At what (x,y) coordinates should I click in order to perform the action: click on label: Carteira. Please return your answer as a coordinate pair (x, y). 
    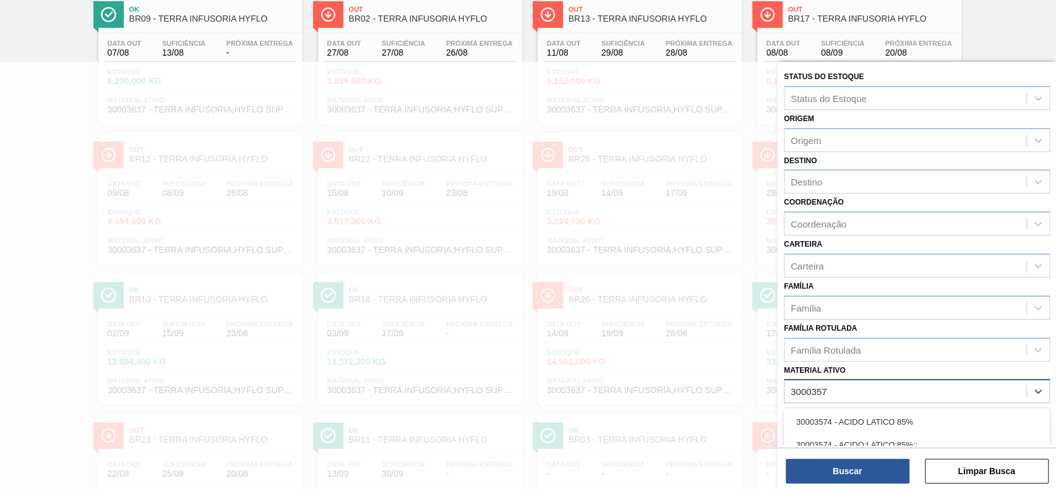
    Looking at the image, I should click on (803, 244).